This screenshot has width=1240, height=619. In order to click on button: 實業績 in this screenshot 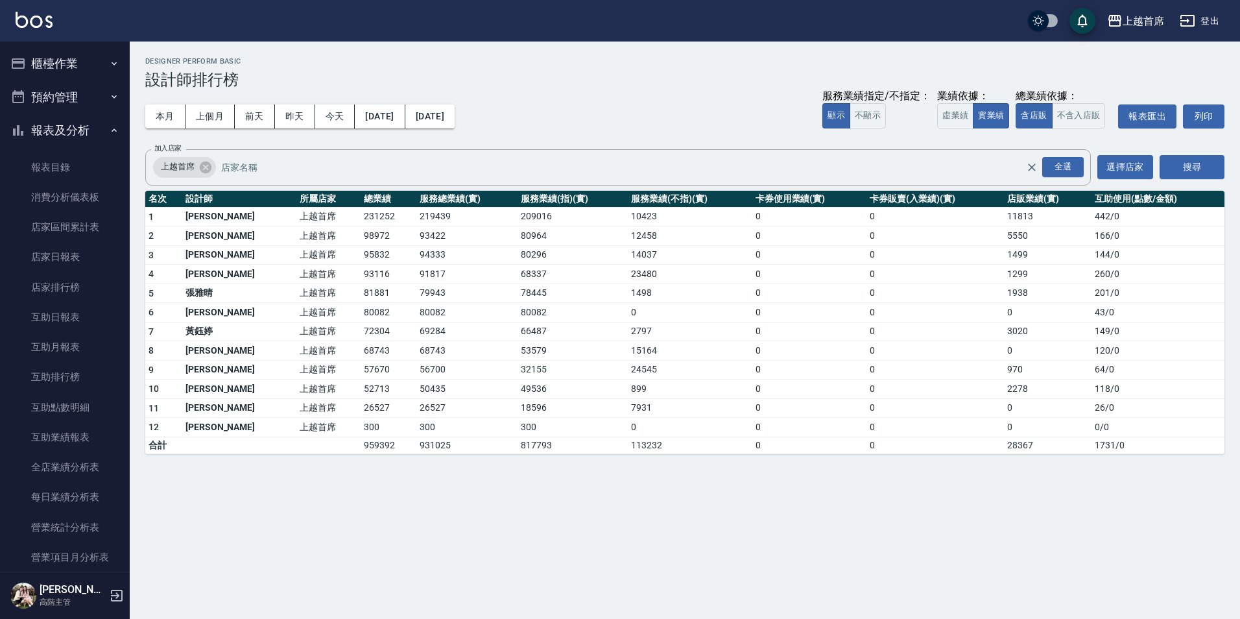, I will do `click(991, 115)`.